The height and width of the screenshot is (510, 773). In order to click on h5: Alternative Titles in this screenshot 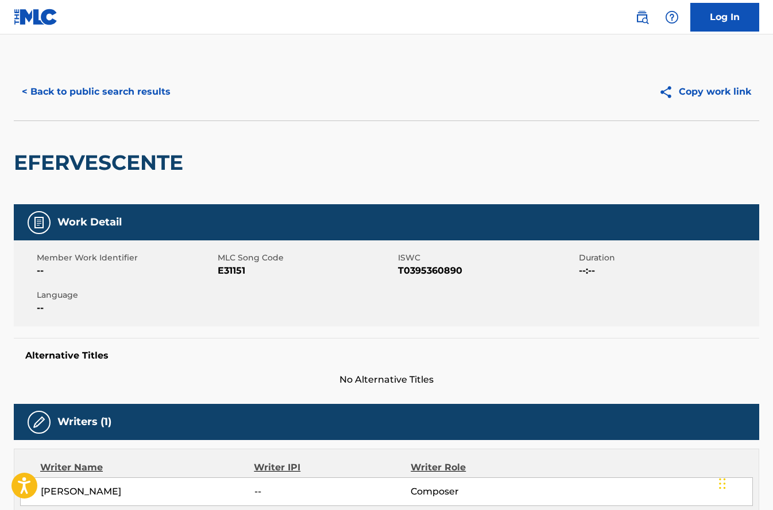, I will do `click(386, 356)`.